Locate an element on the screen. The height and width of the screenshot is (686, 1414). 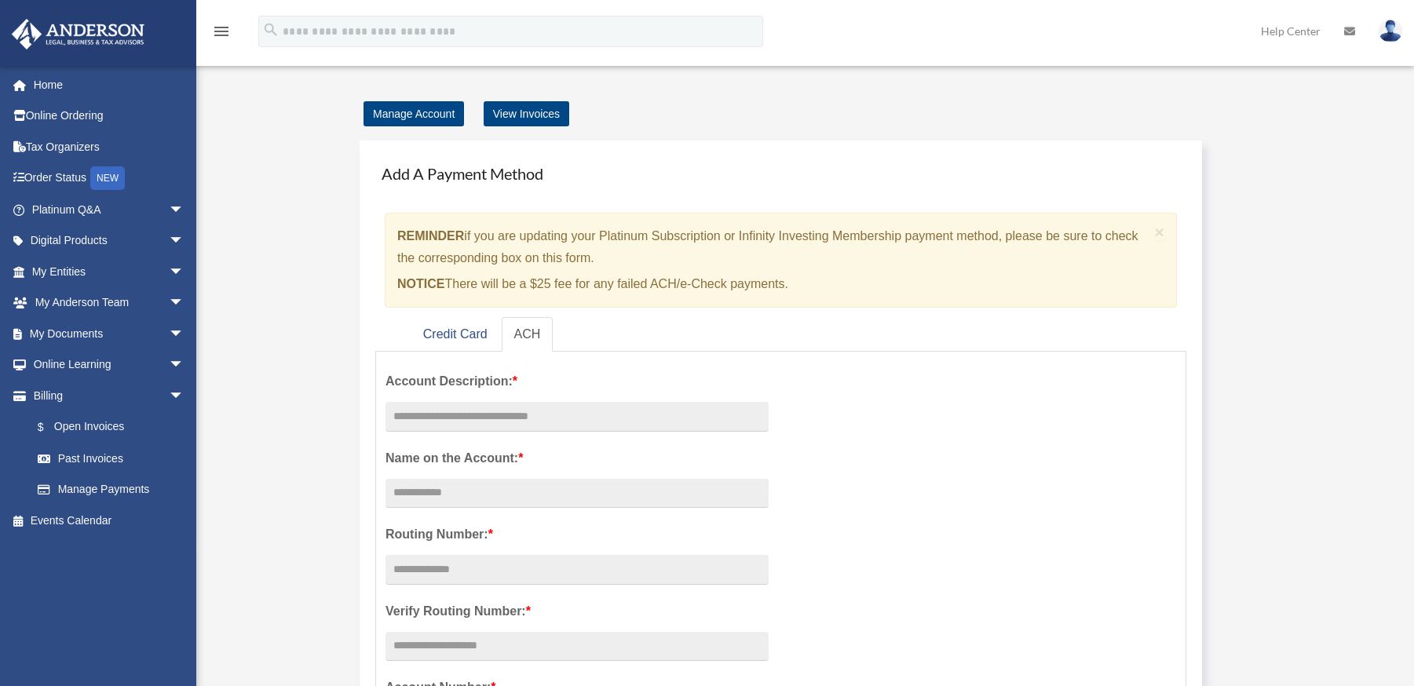
p: There will be a $25 fee for any failed ACH/e-Check payments. is located at coordinates (772, 284).